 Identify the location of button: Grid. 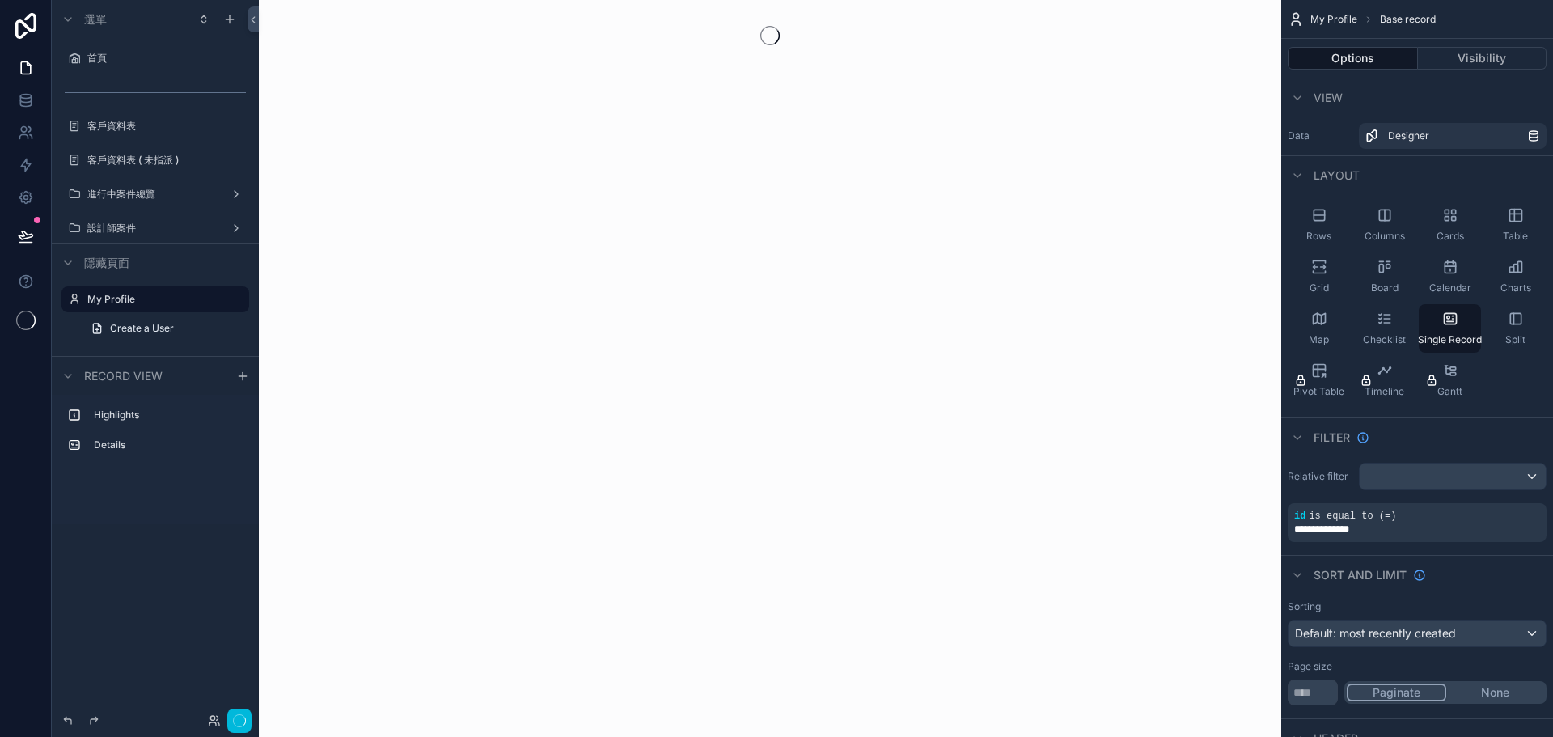
(1318, 277).